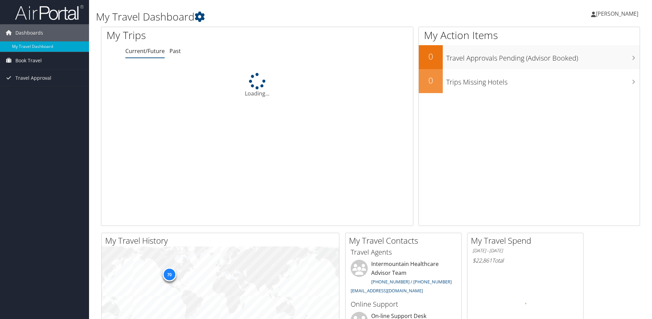  Describe the element at coordinates (28, 61) in the screenshot. I see `span: Book Travel` at that location.